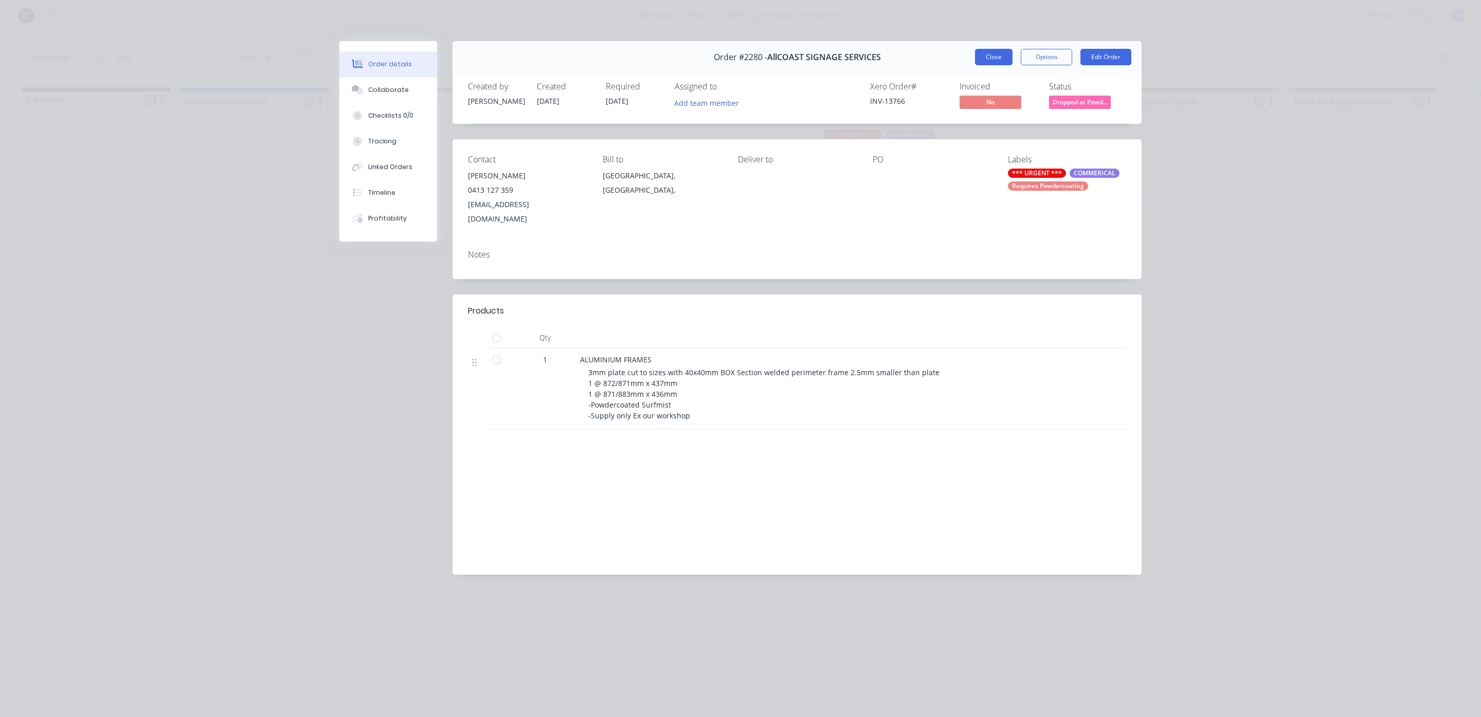 This screenshot has height=717, width=1481. Describe the element at coordinates (634, 86) in the screenshot. I see `div: Required` at that location.